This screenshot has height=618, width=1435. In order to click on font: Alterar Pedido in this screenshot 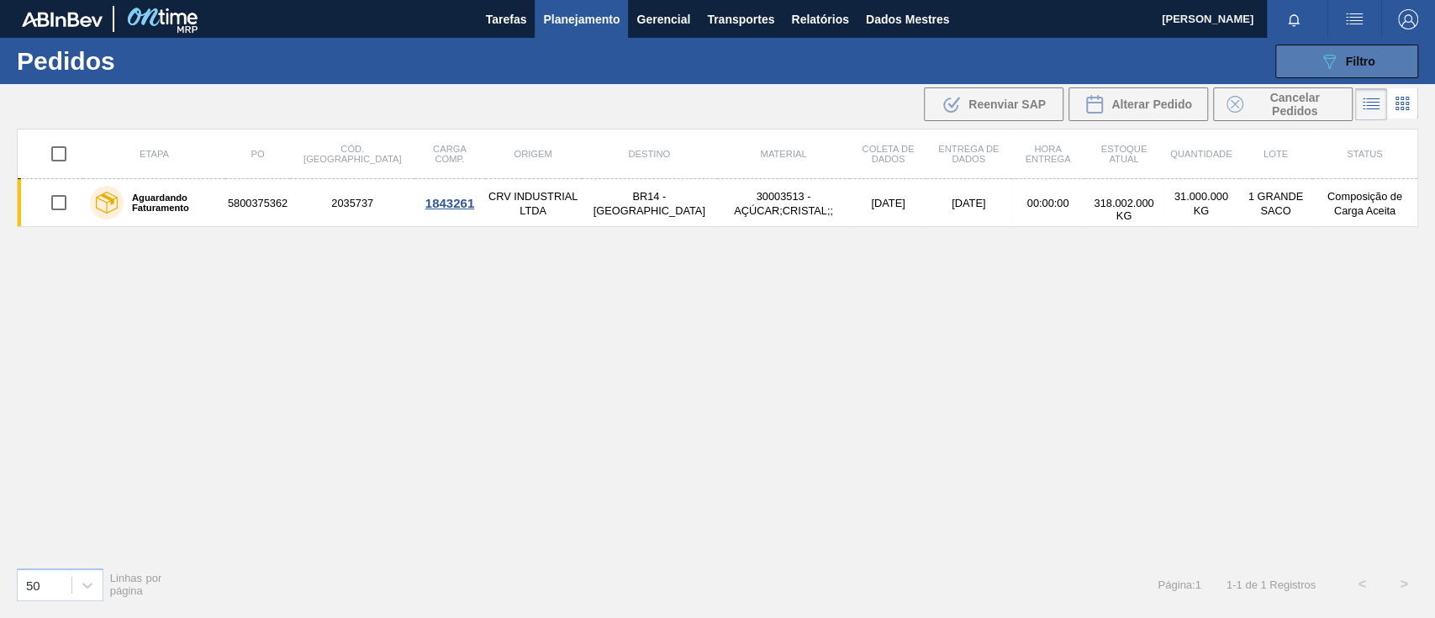, I will do `click(1152, 104)`.